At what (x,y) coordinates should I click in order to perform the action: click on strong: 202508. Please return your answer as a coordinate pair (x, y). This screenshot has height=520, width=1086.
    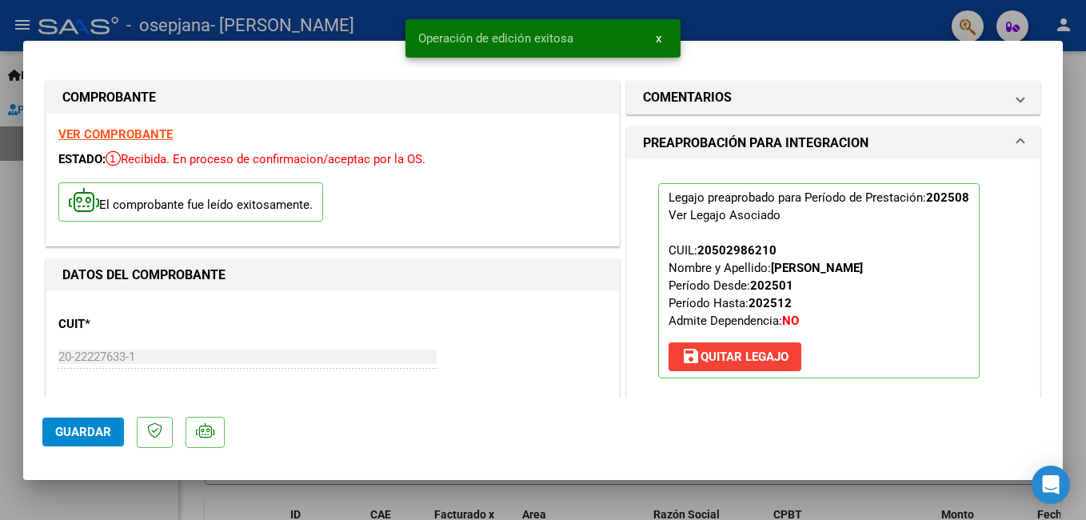
    Looking at the image, I should click on (948, 198).